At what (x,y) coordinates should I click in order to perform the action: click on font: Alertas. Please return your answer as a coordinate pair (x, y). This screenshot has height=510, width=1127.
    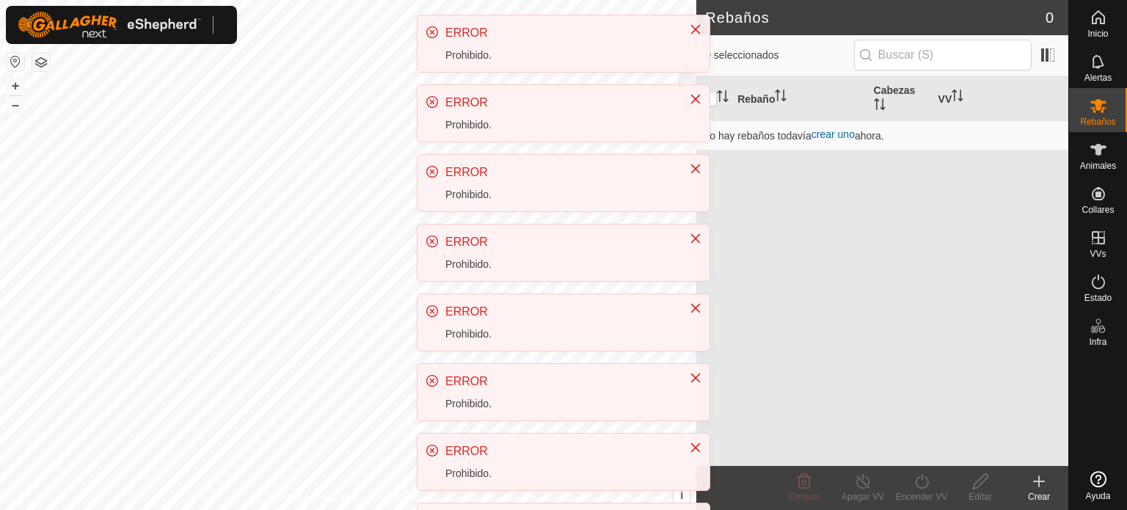
    Looking at the image, I should click on (1098, 78).